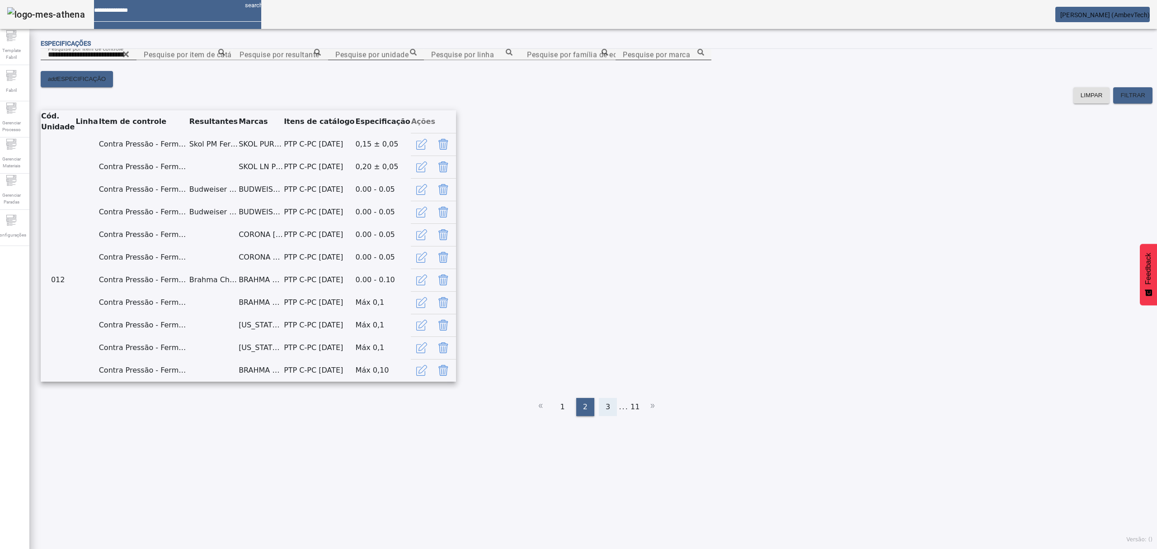 The height and width of the screenshot is (549, 1157). Describe the element at coordinates (383, 122) in the screenshot. I see `th: Especificação` at that location.